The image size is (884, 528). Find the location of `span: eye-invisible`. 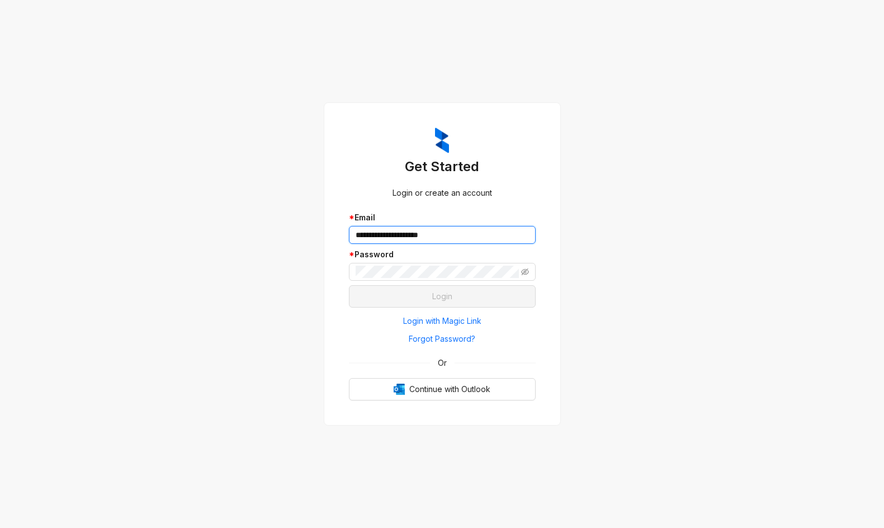

span: eye-invisible is located at coordinates (525, 272).